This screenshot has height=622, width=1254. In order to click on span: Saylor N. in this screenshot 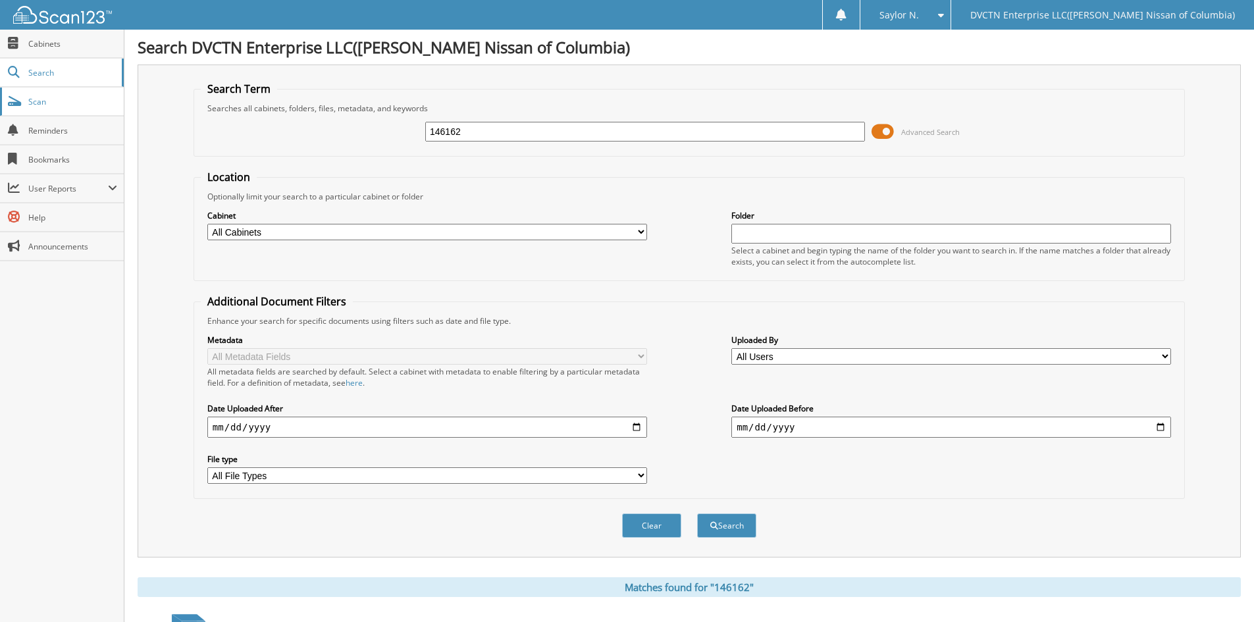, I will do `click(900, 15)`.